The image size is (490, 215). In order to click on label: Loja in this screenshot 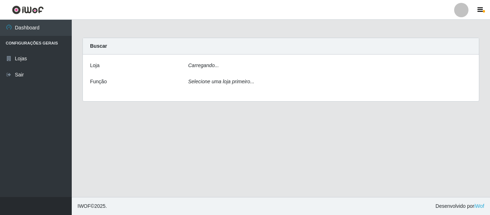, I will do `click(95, 65)`.